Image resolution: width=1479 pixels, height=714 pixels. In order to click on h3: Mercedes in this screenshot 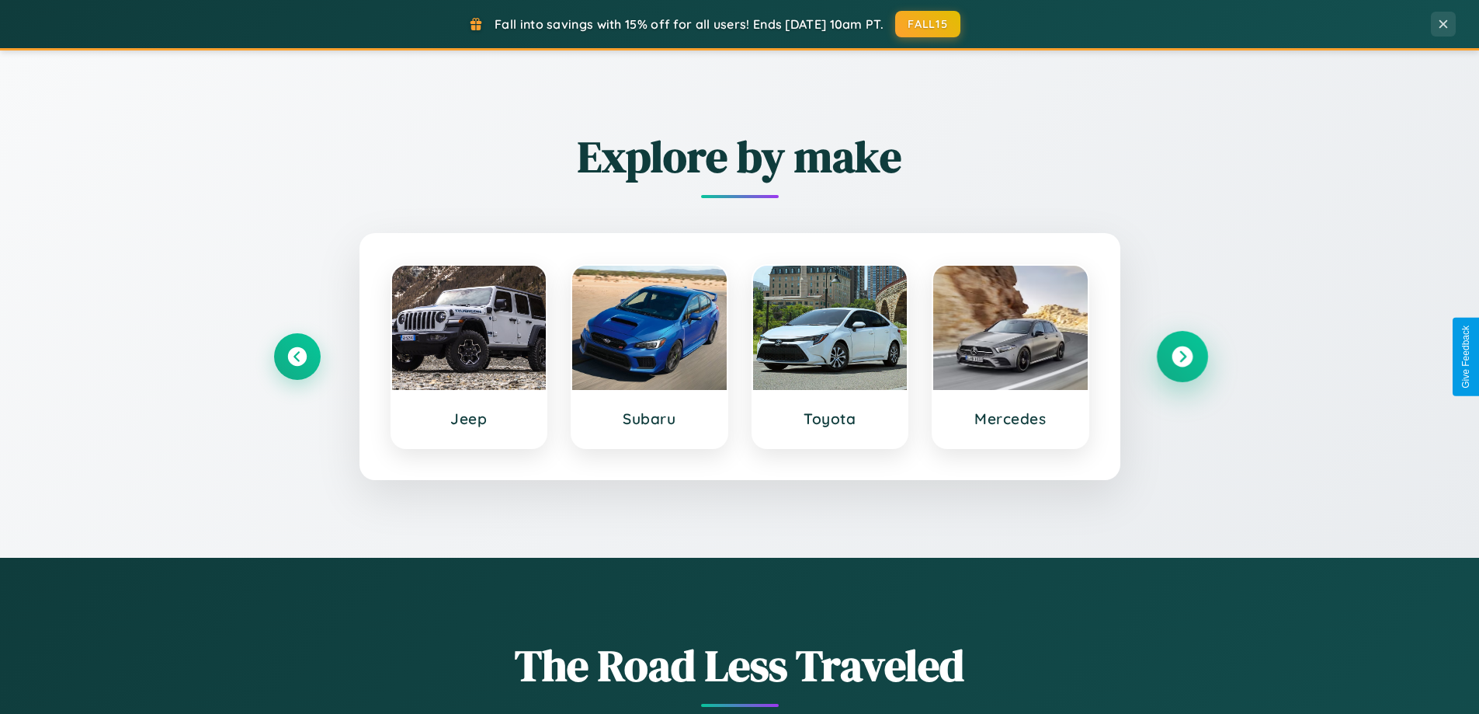, I will do `click(1010, 419)`.